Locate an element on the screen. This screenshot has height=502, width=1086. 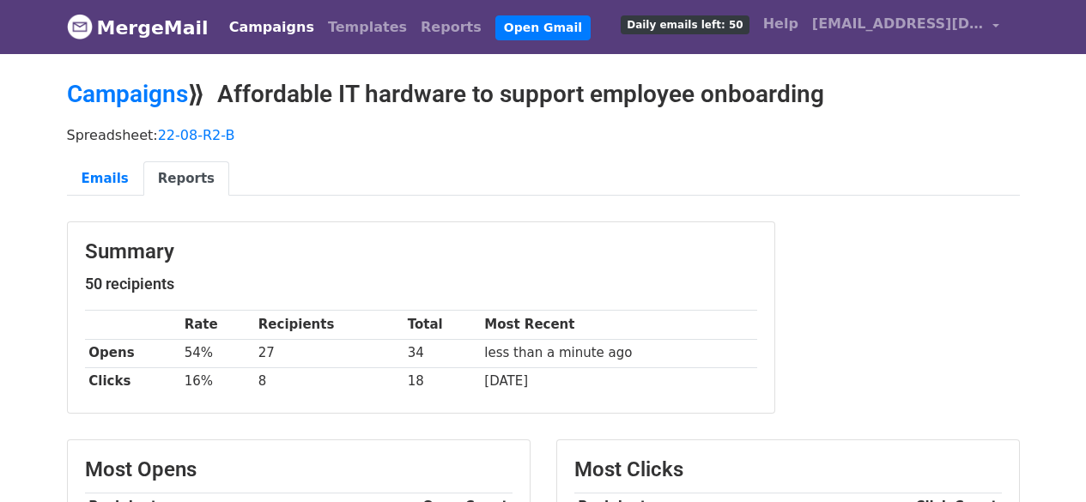
img: MergeMail logo is located at coordinates (80, 27).